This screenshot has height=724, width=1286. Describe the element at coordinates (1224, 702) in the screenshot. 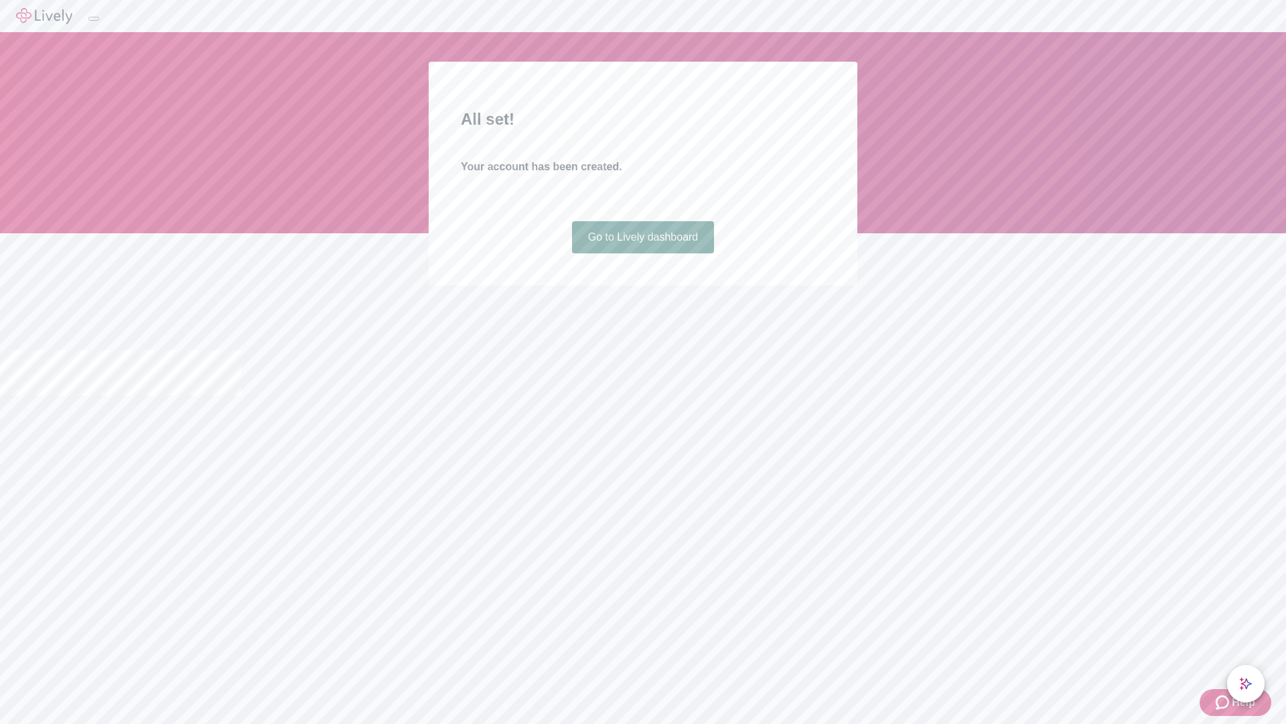

I see `svg: Zendesk support icon` at that location.